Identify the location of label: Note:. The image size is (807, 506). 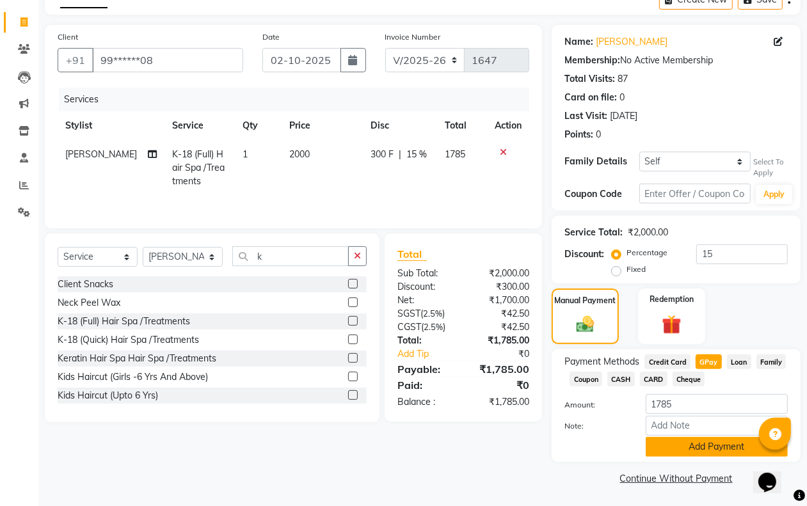
(595, 426).